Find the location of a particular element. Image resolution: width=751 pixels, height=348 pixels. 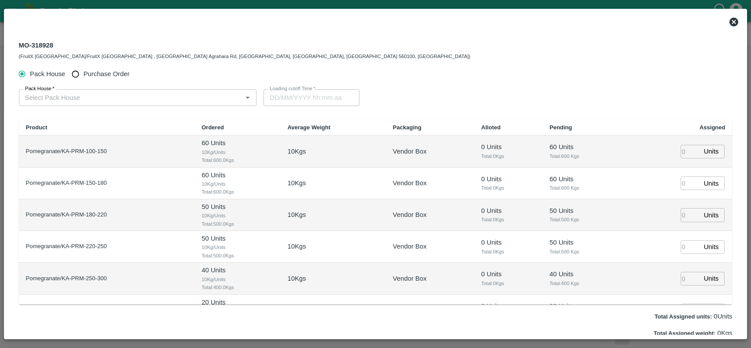

td: Pomegranate/KA-PRM-180-220 is located at coordinates (107, 215).